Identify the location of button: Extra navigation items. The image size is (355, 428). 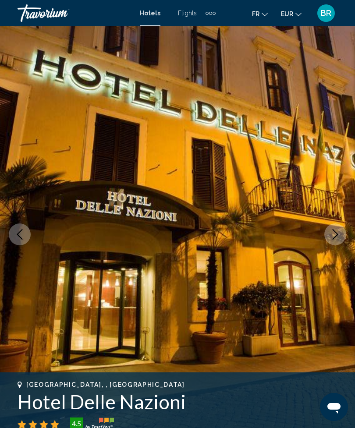
(211, 13).